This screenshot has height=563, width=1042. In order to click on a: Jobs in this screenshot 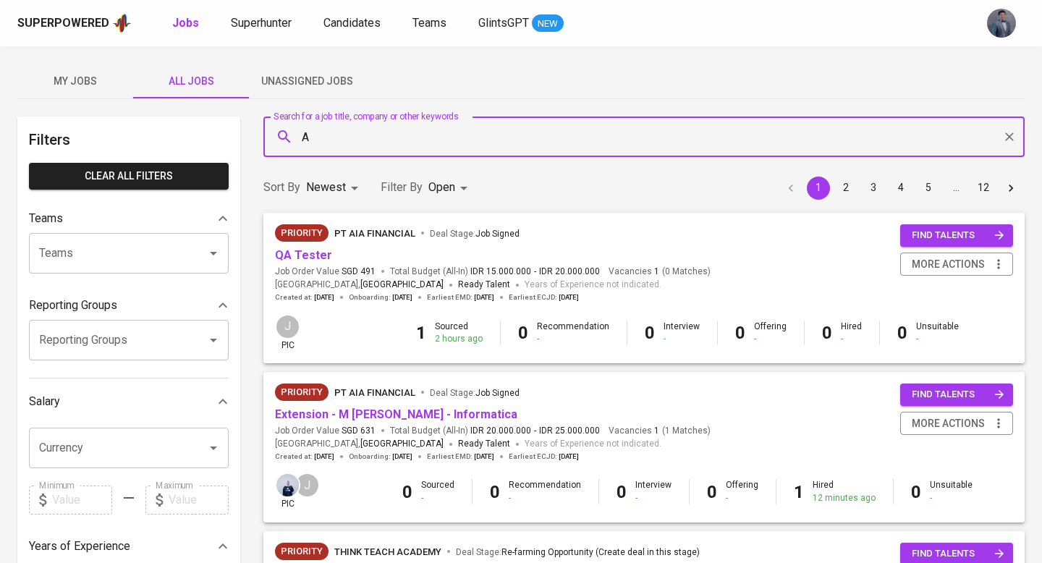, I will do `click(187, 23)`.